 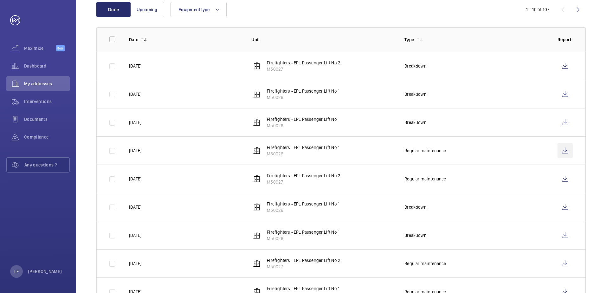 What do you see at coordinates (47, 66) in the screenshot?
I see `span: Dashboard` at bounding box center [47, 66].